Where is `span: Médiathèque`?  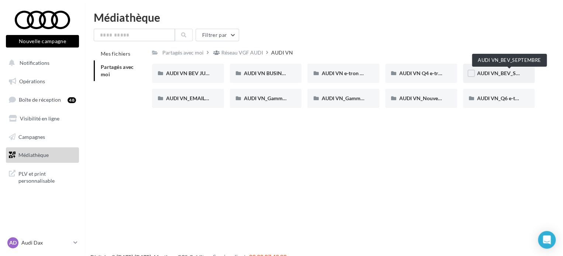
span: Médiathèque is located at coordinates (34, 155).